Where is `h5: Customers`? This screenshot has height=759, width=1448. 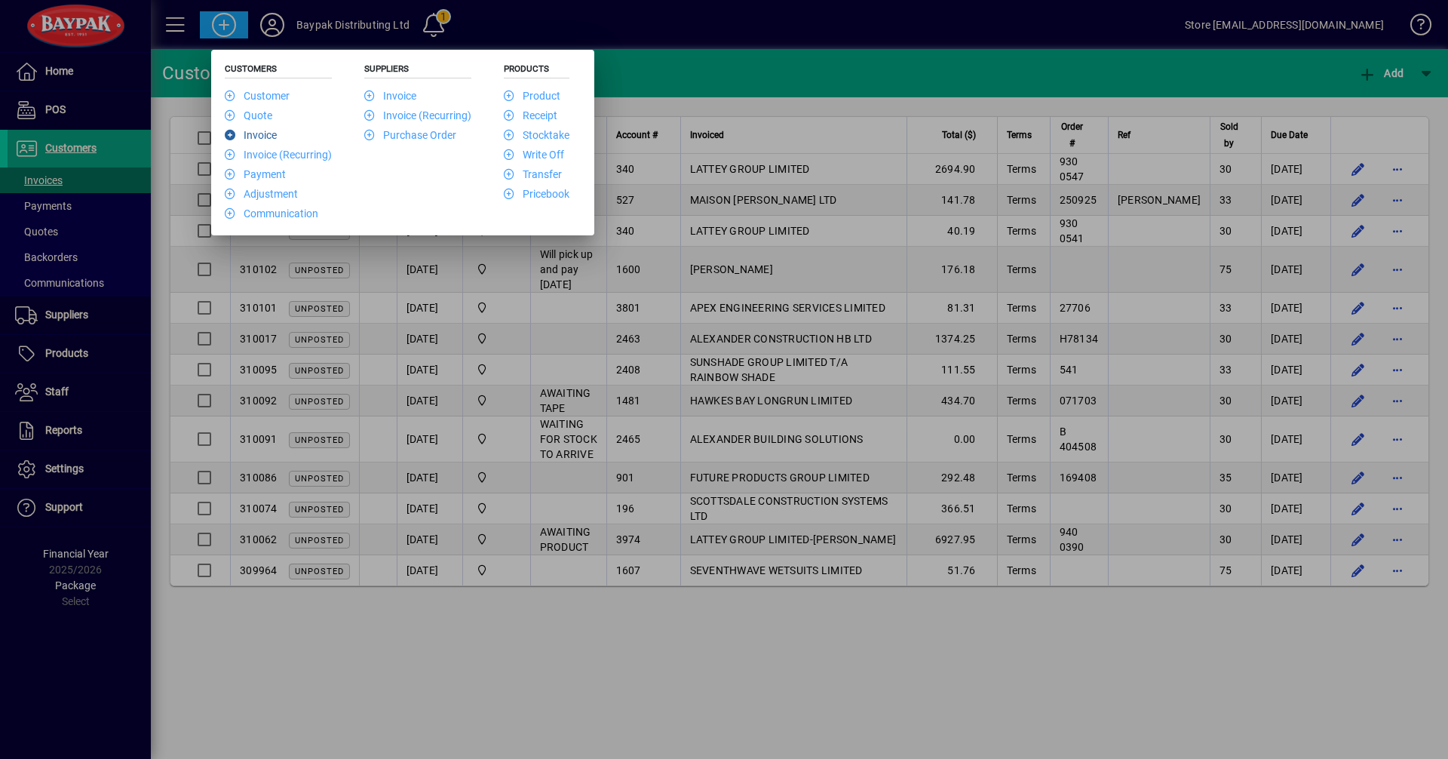 h5: Customers is located at coordinates (278, 71).